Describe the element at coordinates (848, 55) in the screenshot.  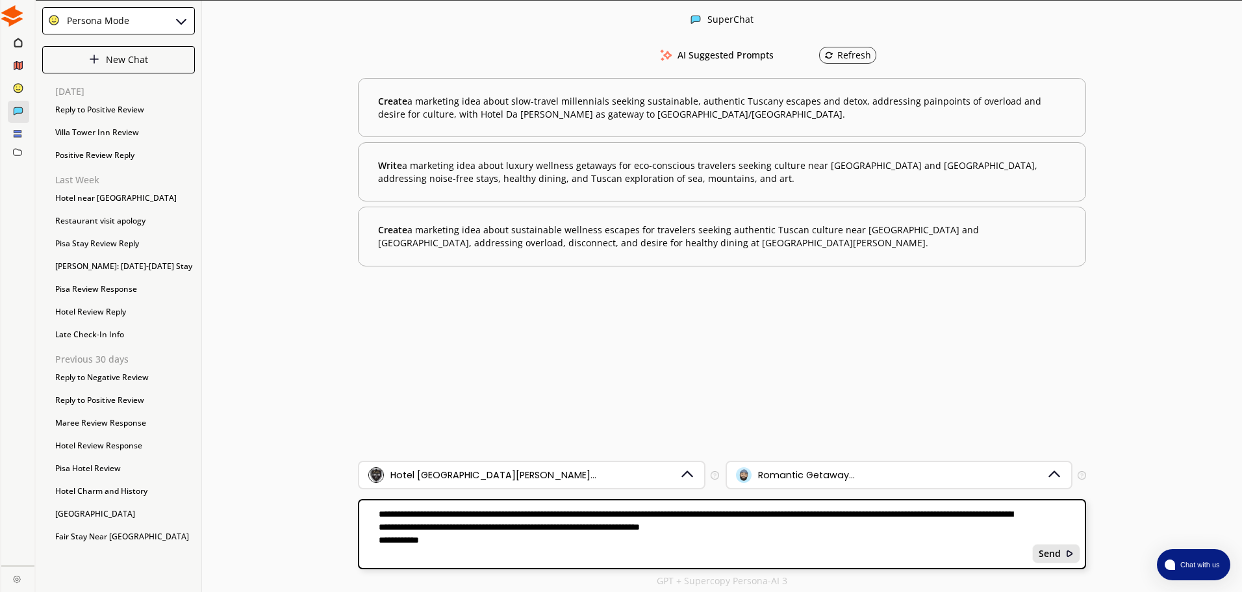
I see `div: Refresh` at that location.